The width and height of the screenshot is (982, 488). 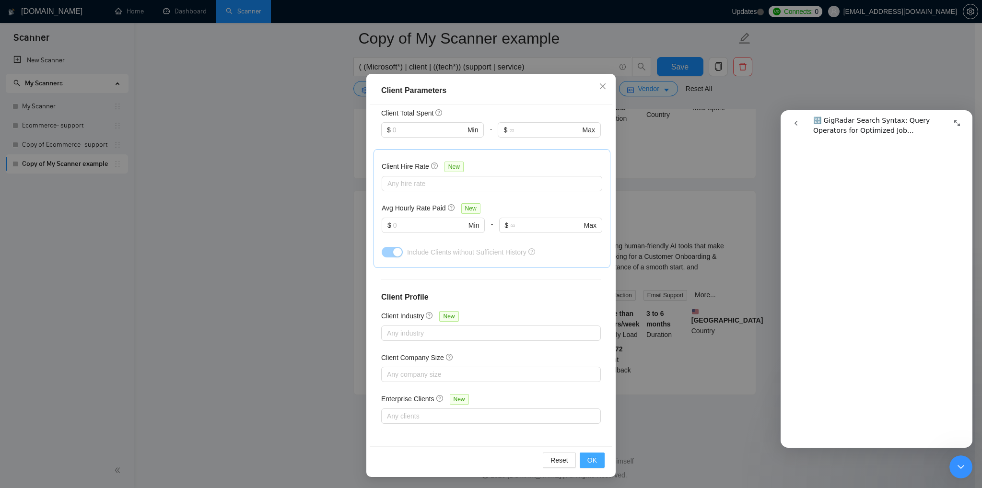 What do you see at coordinates (407, 113) in the screenshot?
I see `h5: Client Total Spent` at bounding box center [407, 113].